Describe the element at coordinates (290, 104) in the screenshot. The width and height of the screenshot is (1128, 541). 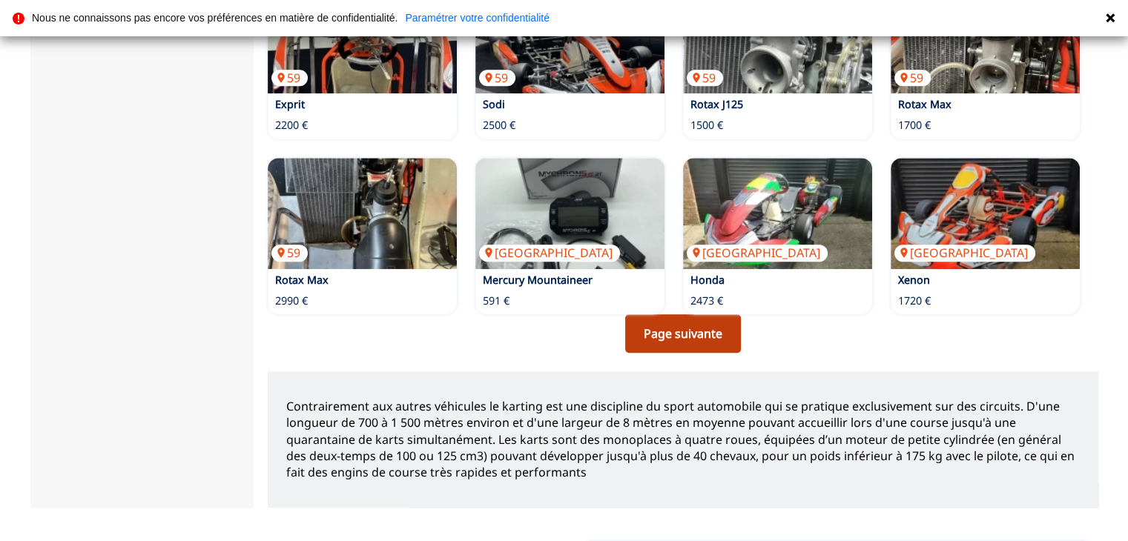
I see `a: Exprit` at that location.